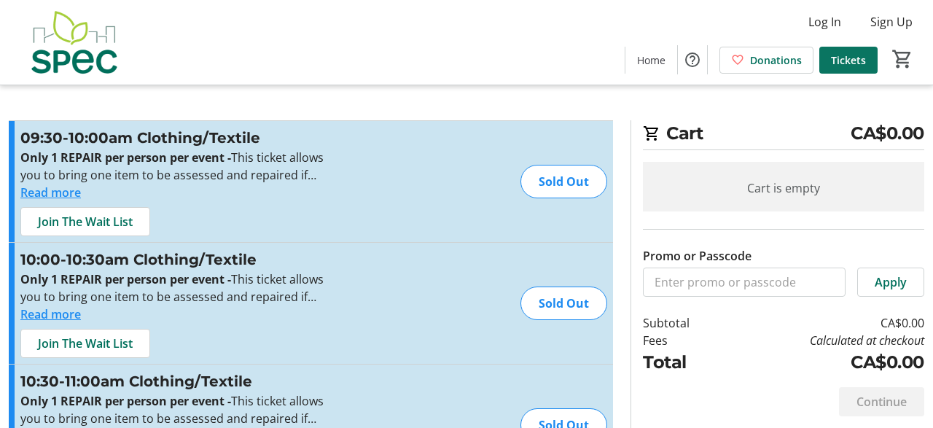  Describe the element at coordinates (890, 282) in the screenshot. I see `span: Apply` at that location.